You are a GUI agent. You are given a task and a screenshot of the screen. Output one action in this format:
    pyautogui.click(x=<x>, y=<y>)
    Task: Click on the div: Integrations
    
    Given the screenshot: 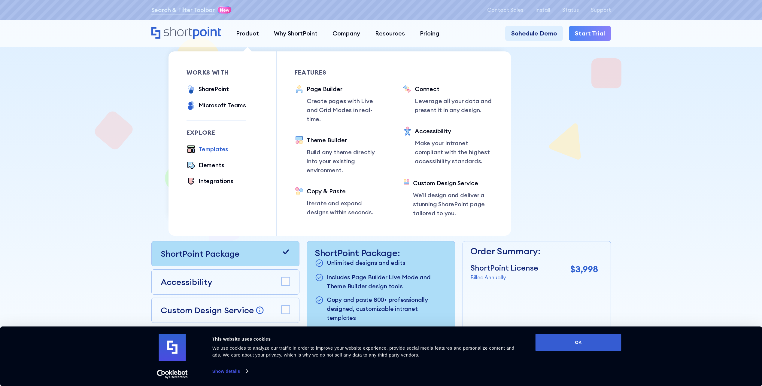 What is the action you would take?
    pyautogui.click(x=216, y=181)
    